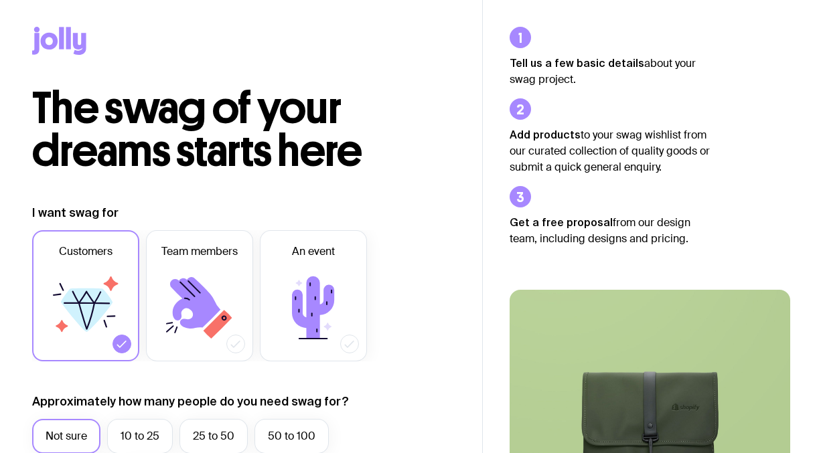 The height and width of the screenshot is (453, 817). I want to click on p: to your swag wishlist from our curated collection of quality goods or submit a quick general enqu..., so click(610, 151).